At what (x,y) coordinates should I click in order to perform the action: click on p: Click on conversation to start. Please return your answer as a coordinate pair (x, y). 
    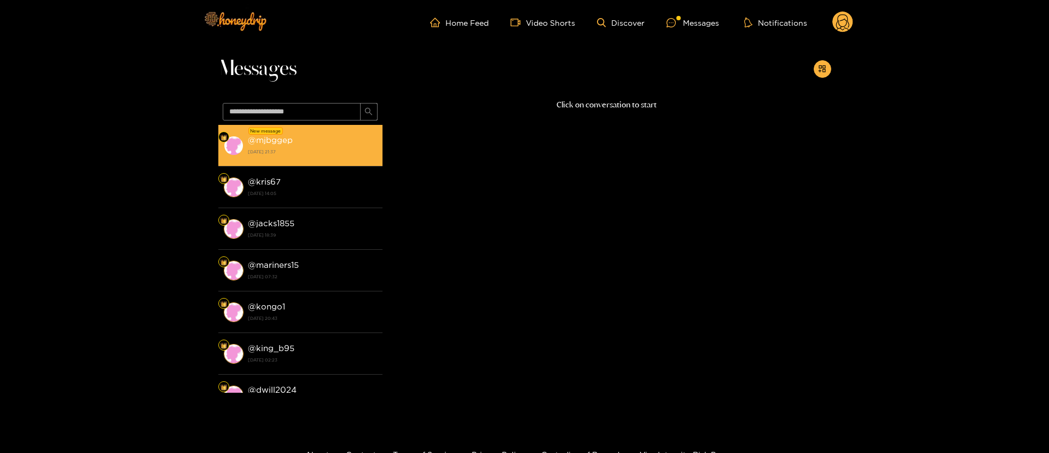
    Looking at the image, I should click on (607, 105).